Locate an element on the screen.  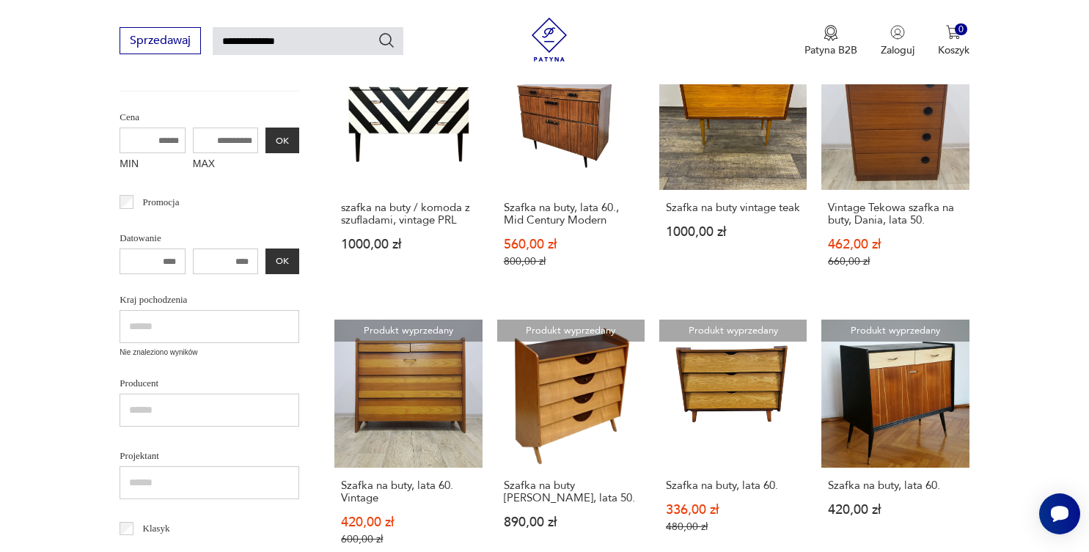
p: 890,00 zł is located at coordinates (571, 522).